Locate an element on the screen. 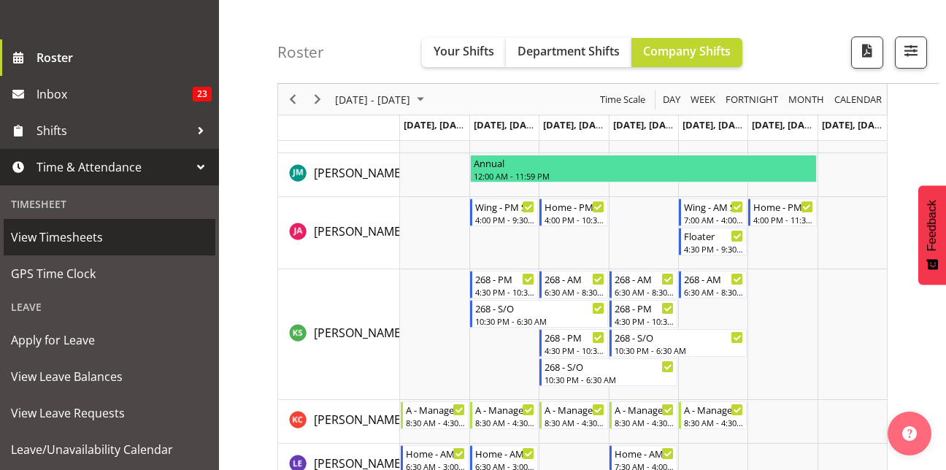  button: Company Shifts is located at coordinates (687, 53).